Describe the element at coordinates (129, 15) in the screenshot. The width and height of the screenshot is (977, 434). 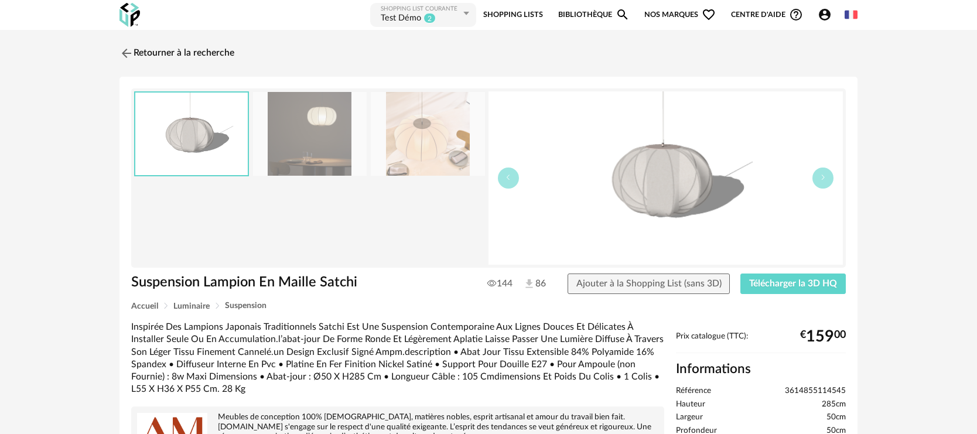
I see `img: OXP` at that location.